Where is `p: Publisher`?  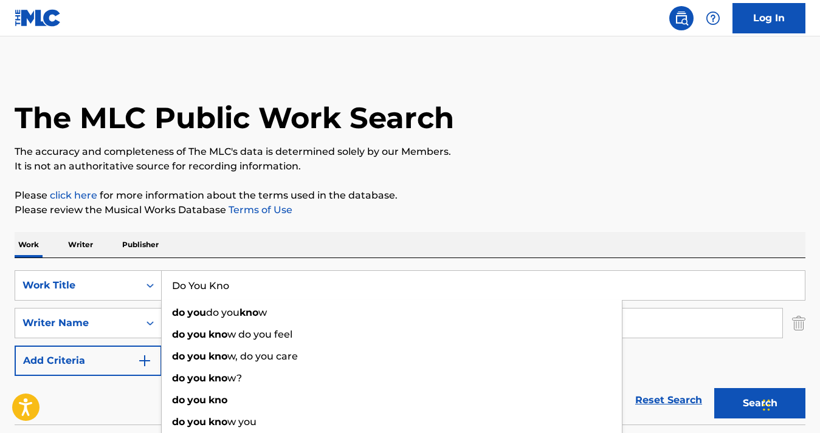
p: Publisher is located at coordinates (140, 245).